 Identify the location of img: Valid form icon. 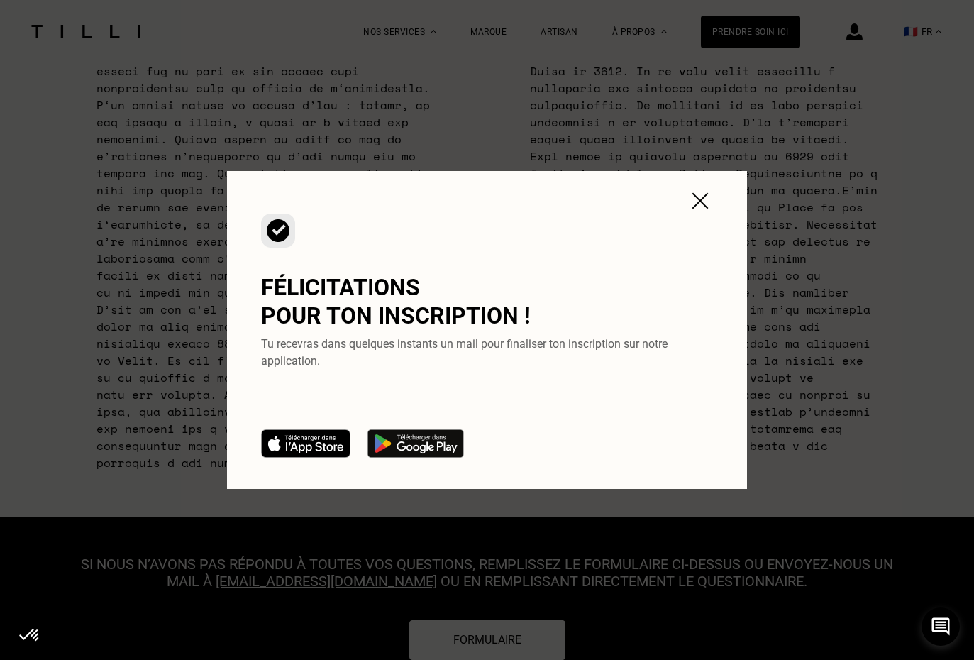
(278, 231).